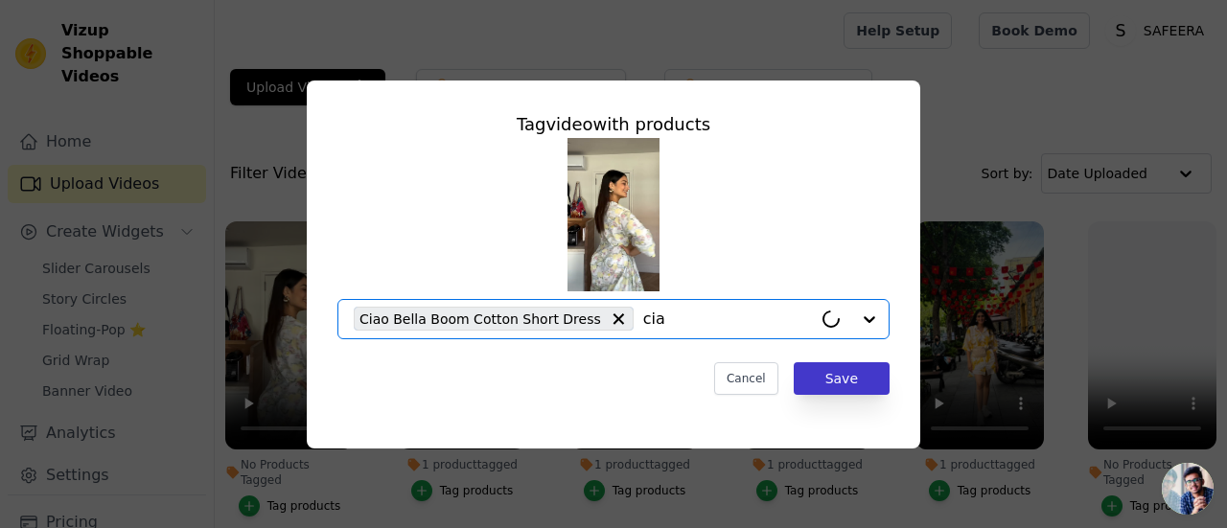  Describe the element at coordinates (745, 378) in the screenshot. I see `button: Cancel` at that location.